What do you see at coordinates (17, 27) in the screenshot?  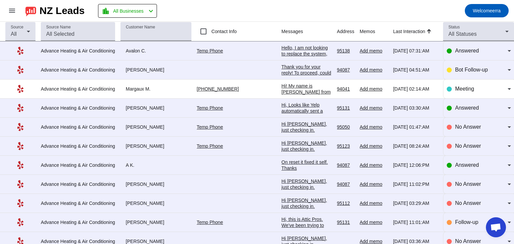 I see `mat-label: Source` at bounding box center [17, 27].